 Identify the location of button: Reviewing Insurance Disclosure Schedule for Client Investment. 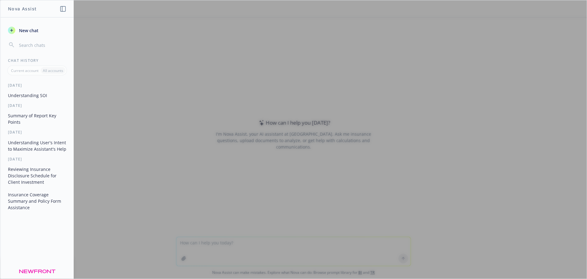
(37, 175).